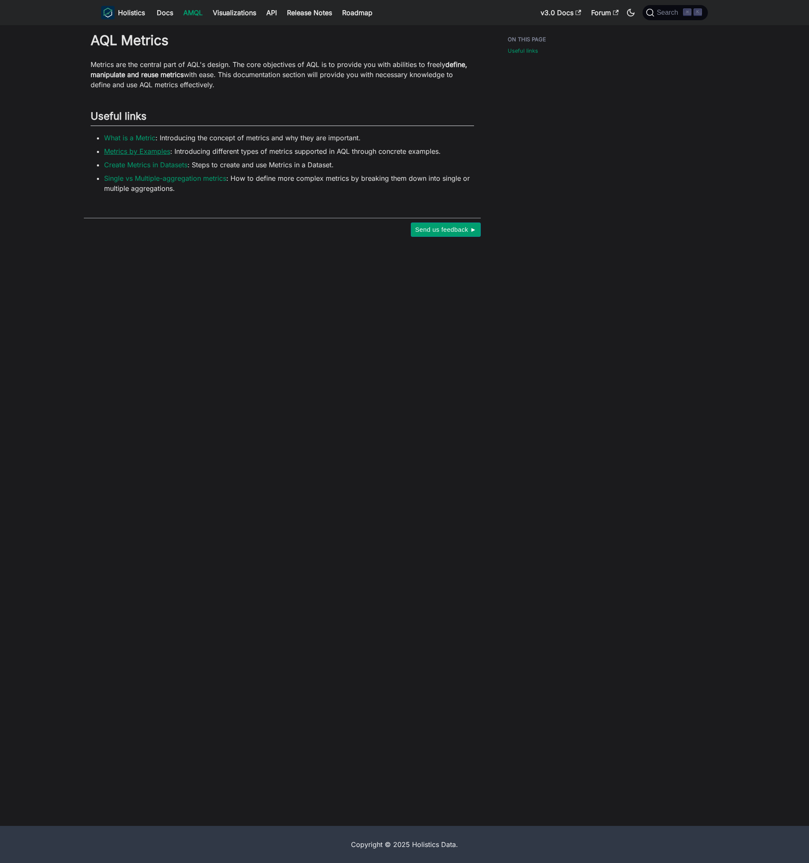 The image size is (809, 863). I want to click on a: Forum, so click(605, 13).